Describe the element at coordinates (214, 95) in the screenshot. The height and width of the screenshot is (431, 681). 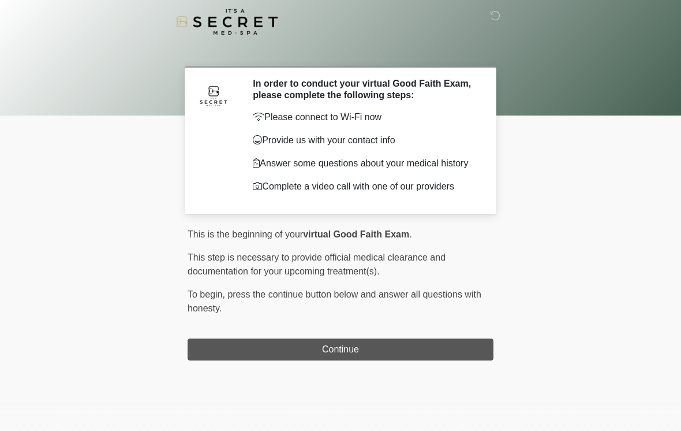
I see `img: Agent Avatar` at that location.